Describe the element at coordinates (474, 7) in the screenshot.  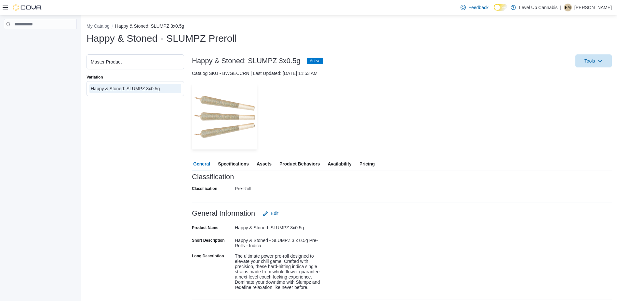
I see `a: Feedback` at that location.